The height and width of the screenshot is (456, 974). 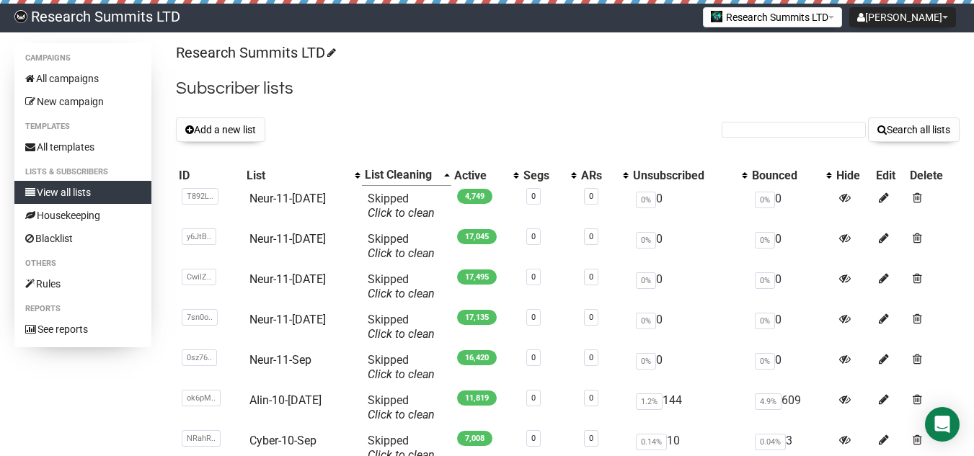 I want to click on span: 17,135, so click(x=477, y=317).